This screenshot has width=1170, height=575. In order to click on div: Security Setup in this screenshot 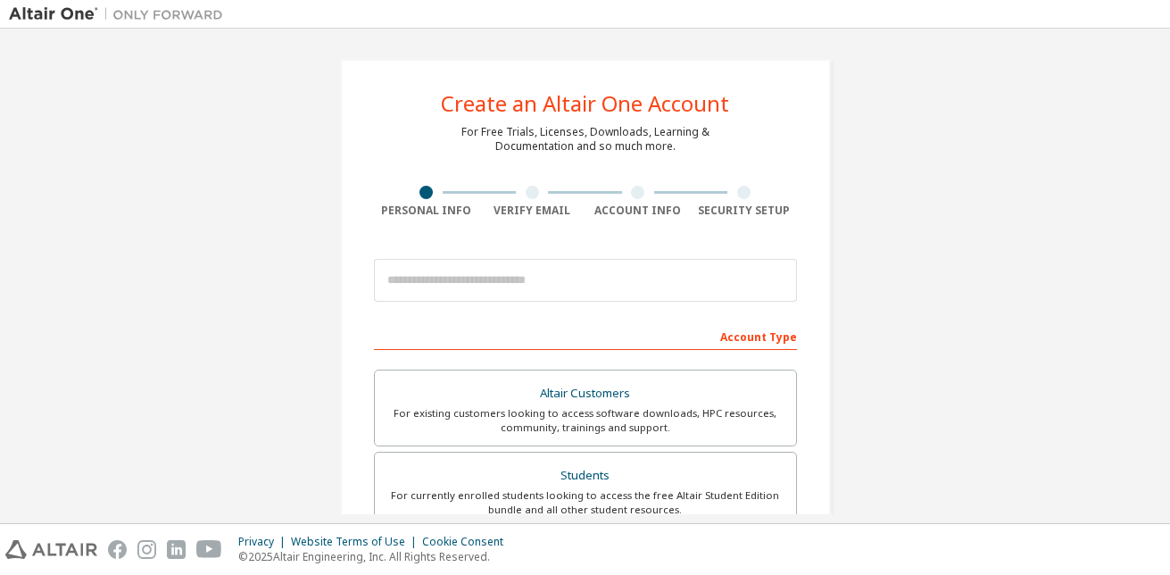, I will do `click(744, 211)`.